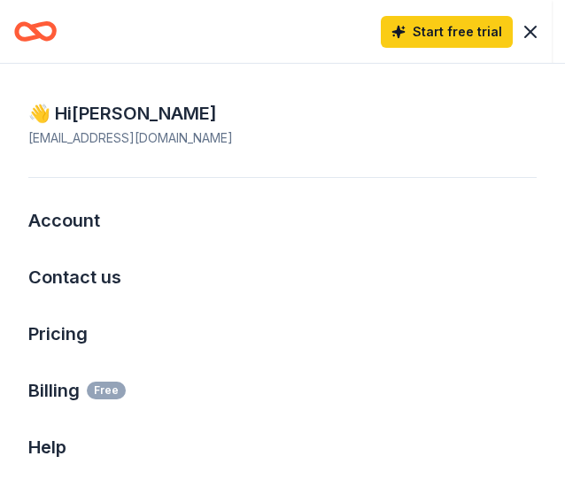  Describe the element at coordinates (64, 221) in the screenshot. I see `a: Account` at that location.